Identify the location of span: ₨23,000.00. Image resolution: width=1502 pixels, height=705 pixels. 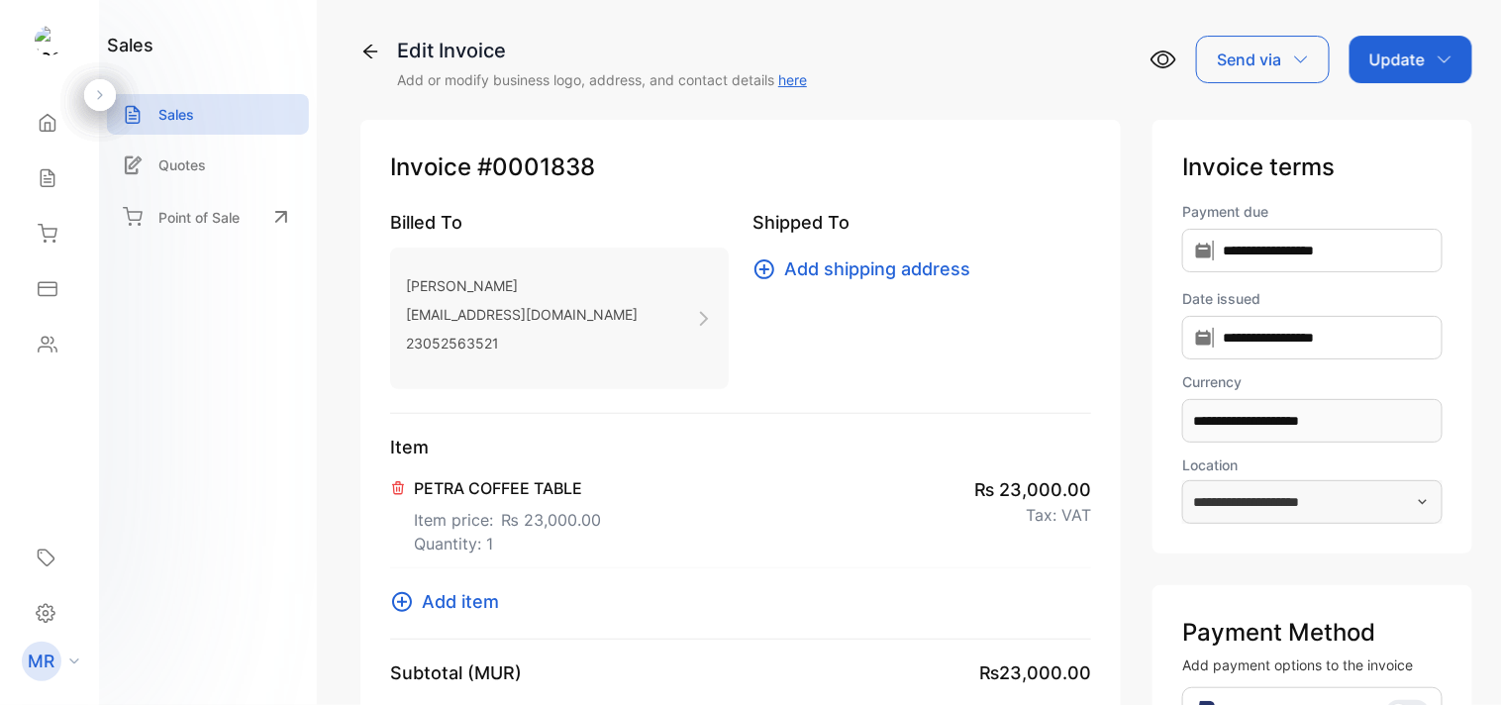
(1035, 672).